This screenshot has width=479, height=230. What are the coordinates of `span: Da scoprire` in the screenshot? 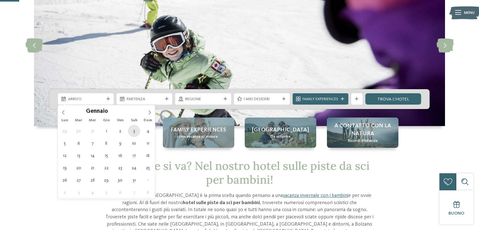 It's located at (281, 137).